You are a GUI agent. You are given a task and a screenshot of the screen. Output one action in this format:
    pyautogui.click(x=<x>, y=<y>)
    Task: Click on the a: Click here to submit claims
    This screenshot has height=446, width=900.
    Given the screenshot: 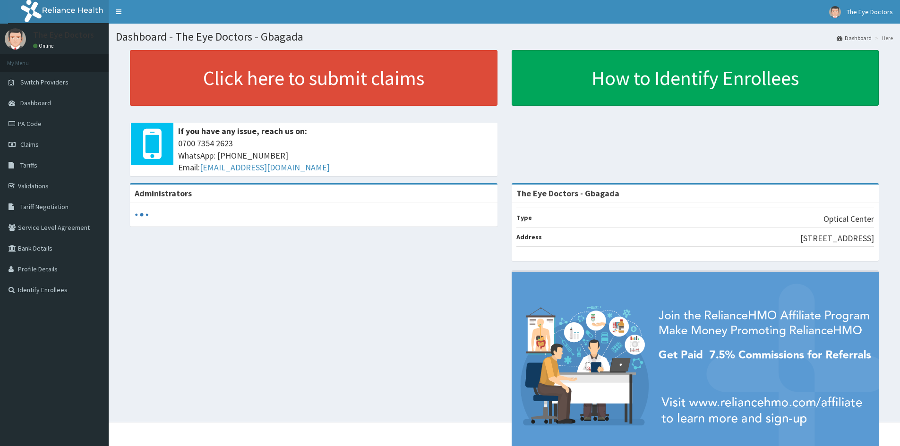 What is the action you would take?
    pyautogui.click(x=314, y=78)
    